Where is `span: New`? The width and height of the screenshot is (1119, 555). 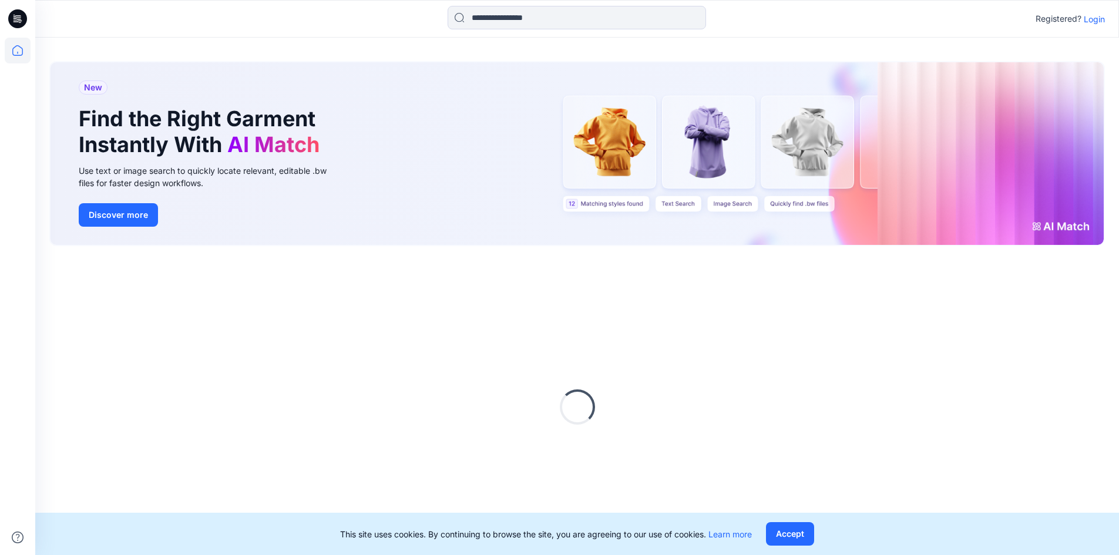 span: New is located at coordinates (93, 88).